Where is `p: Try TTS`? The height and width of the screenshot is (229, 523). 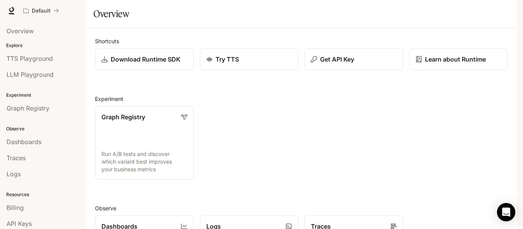 p: Try TTS is located at coordinates (227, 59).